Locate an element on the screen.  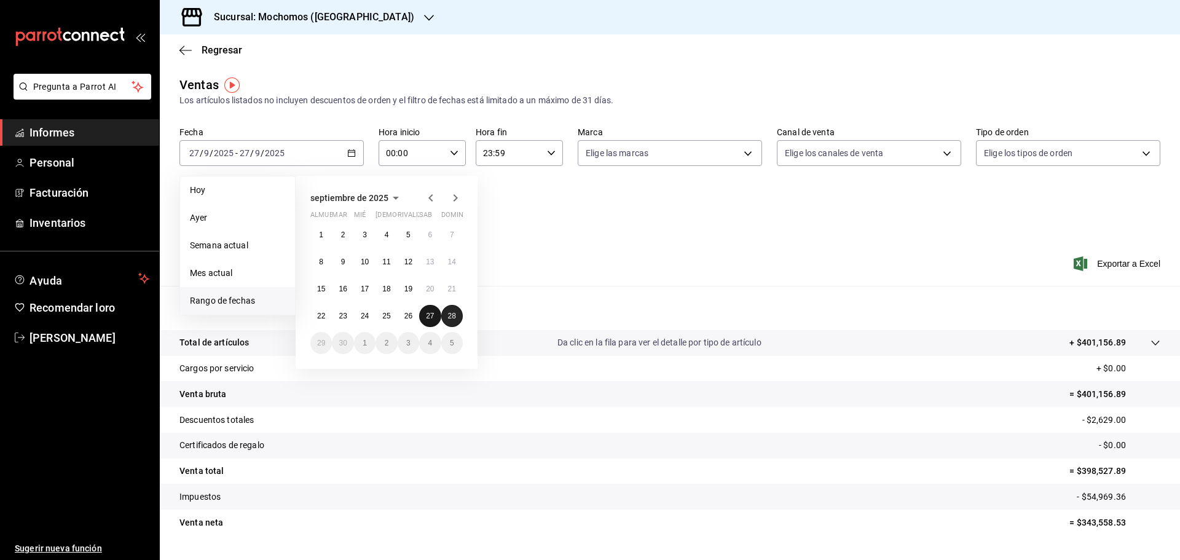
abbr: 10 de septiembre de 2025 is located at coordinates (365, 262).